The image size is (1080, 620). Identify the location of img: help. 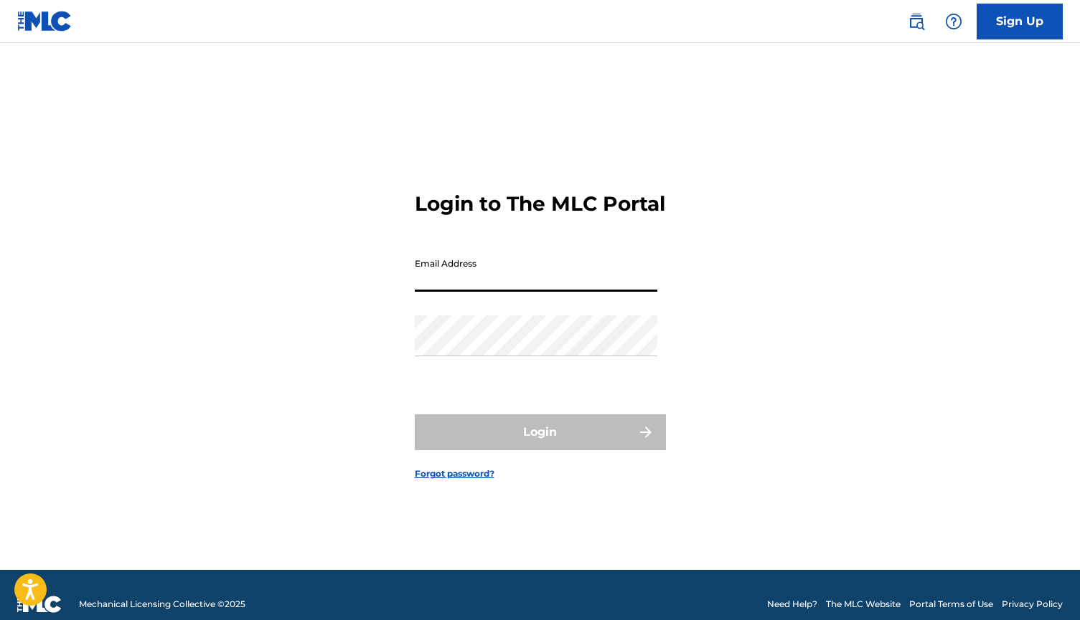
(953, 22).